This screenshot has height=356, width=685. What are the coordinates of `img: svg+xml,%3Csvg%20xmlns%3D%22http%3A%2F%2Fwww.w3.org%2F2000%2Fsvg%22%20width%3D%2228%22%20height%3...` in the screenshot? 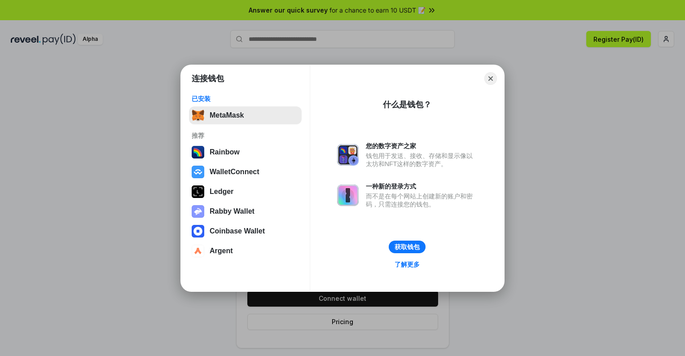 It's located at (198, 192).